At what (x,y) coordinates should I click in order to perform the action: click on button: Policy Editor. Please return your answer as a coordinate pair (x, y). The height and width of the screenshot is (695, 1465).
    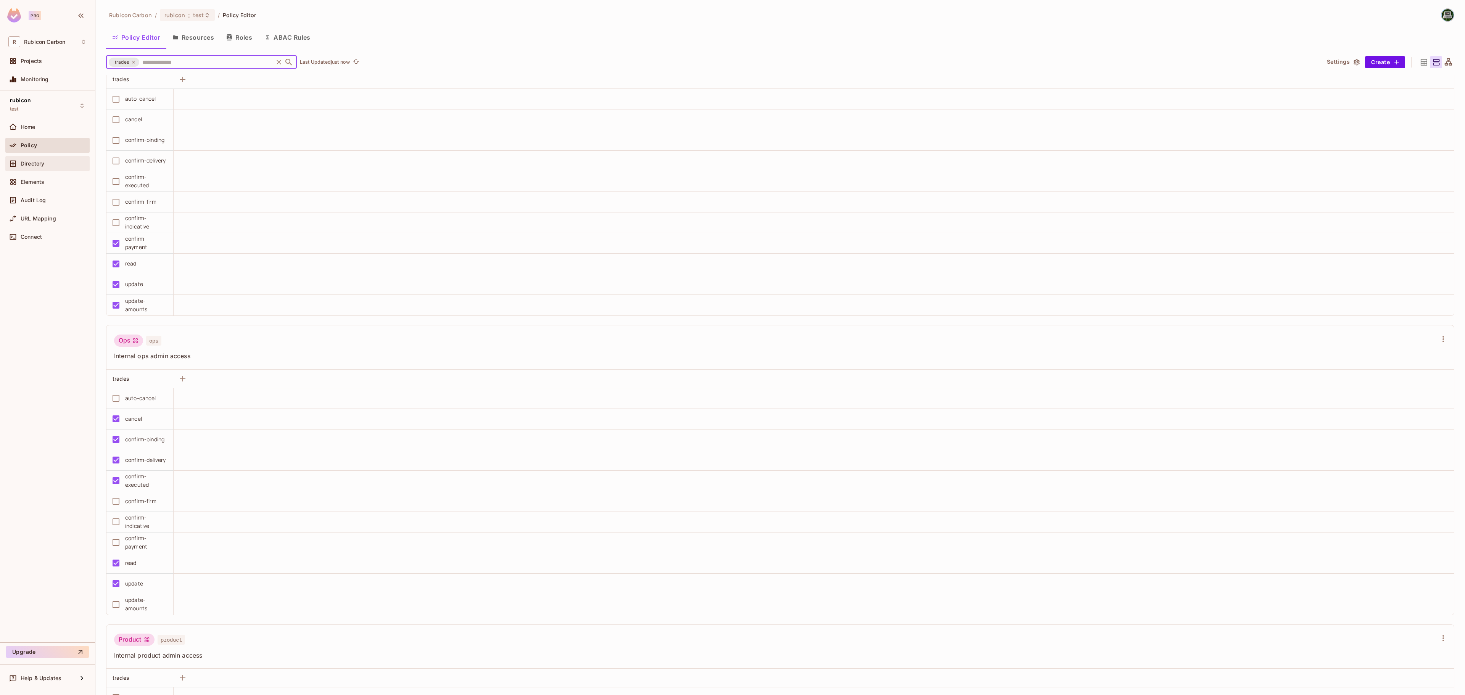
    Looking at the image, I should click on (136, 37).